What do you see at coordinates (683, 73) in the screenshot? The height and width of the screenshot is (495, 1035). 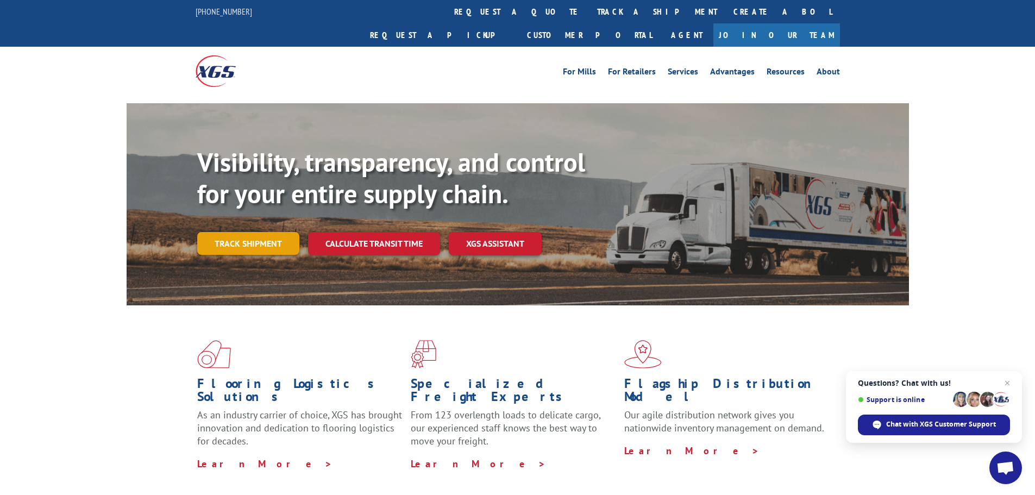 I see `a: Services` at bounding box center [683, 73].